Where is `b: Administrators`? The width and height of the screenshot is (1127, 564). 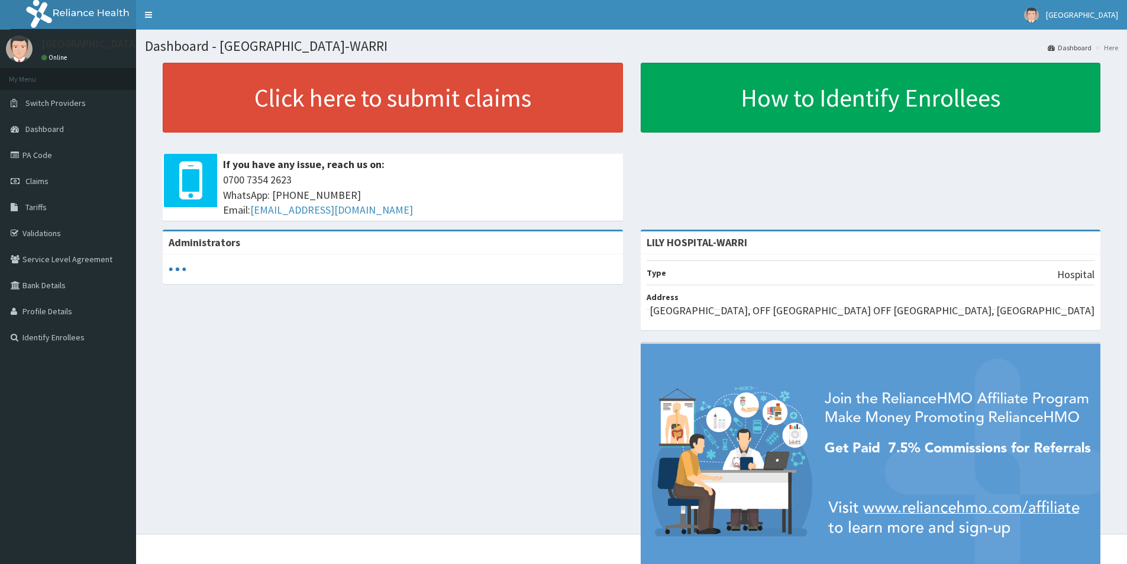 b: Administrators is located at coordinates (204, 242).